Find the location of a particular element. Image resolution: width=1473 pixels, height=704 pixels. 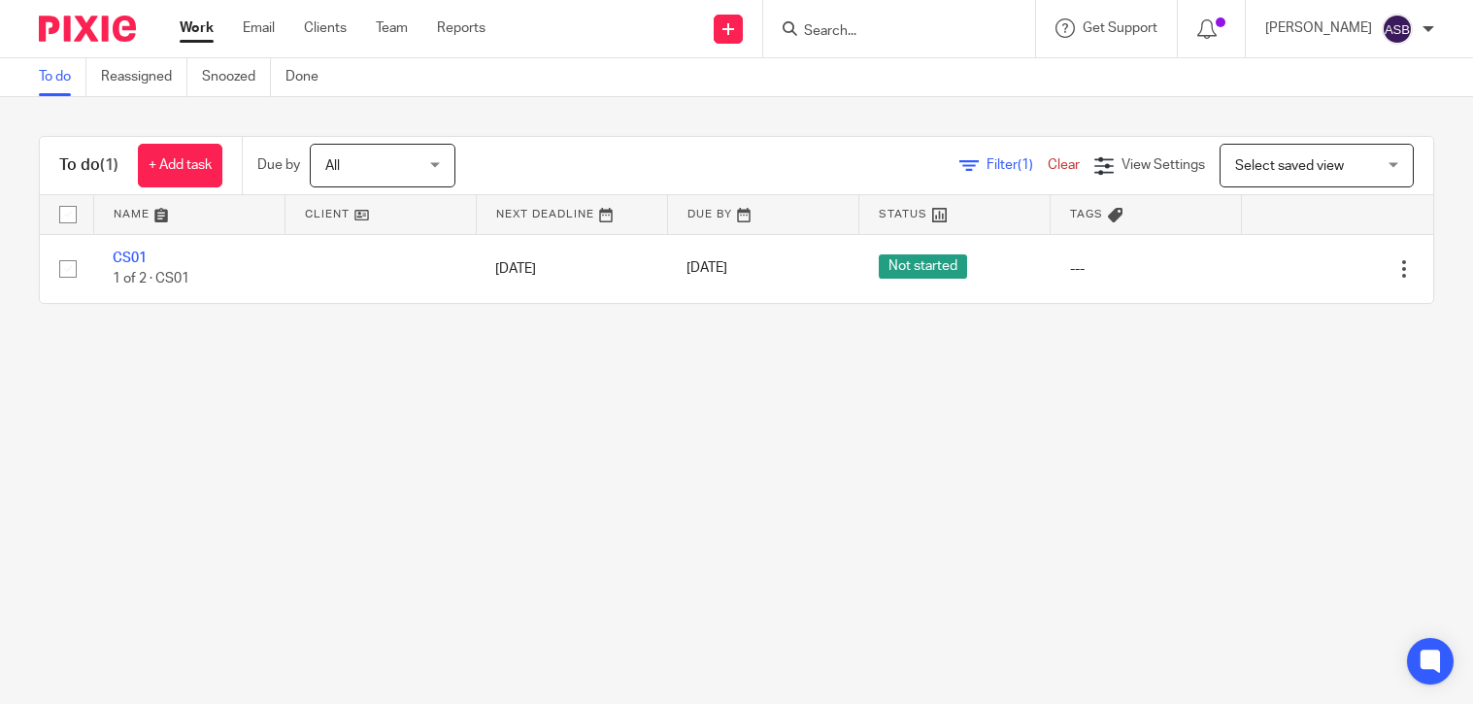

a: Done is located at coordinates (309, 77).